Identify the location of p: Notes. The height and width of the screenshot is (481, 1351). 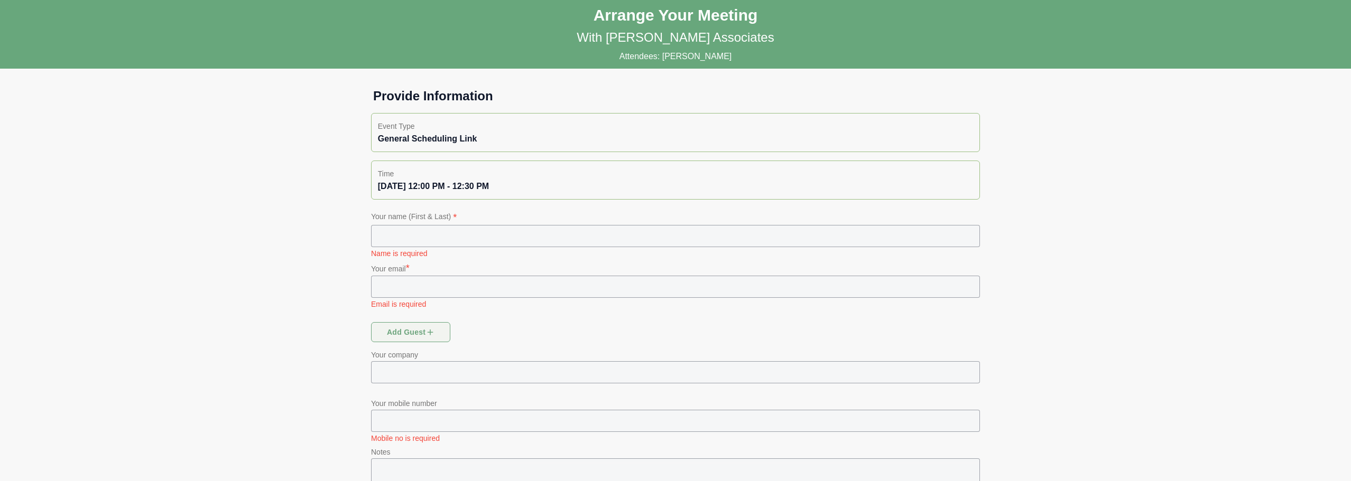
(675, 452).